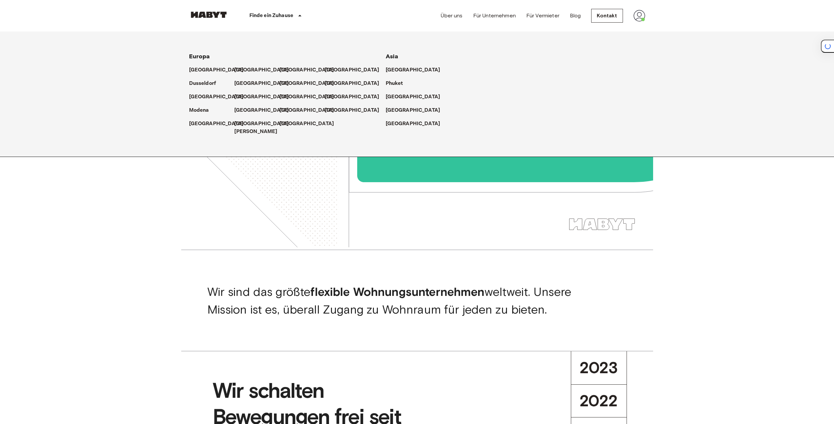 The height and width of the screenshot is (424, 834). I want to click on span: Europa, so click(199, 56).